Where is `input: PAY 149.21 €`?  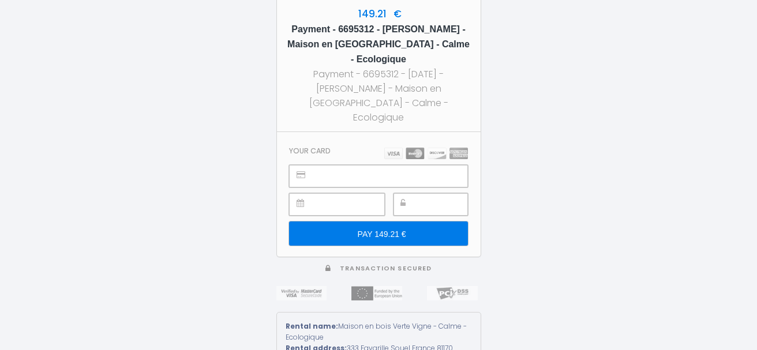
input: PAY 149.21 € is located at coordinates (378, 234).